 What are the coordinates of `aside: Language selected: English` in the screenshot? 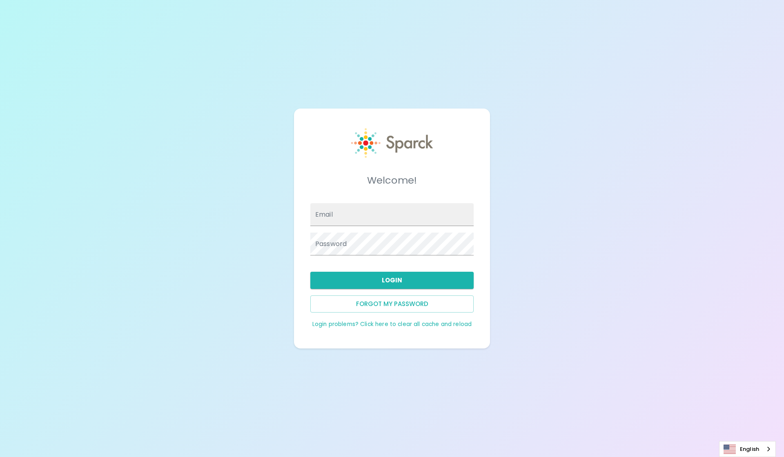 It's located at (747, 449).